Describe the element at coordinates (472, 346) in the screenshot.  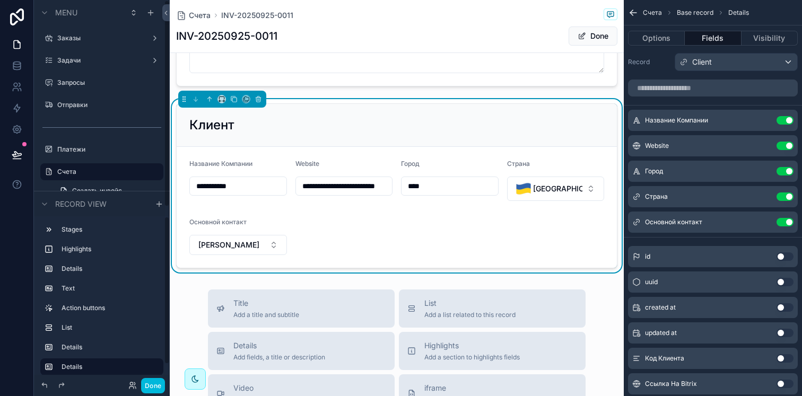
I see `span: Highlights` at that location.